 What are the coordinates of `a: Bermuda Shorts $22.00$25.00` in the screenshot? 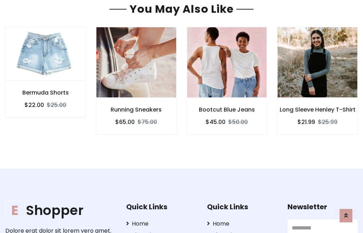 It's located at (45, 72).